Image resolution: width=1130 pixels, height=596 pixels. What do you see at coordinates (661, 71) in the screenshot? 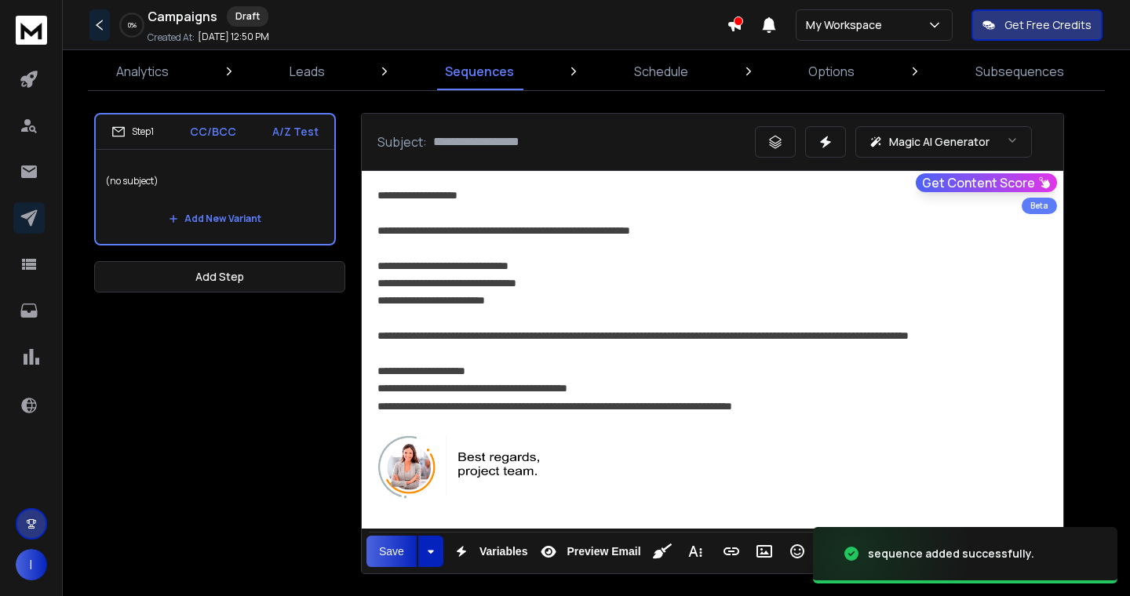
I see `p: Schedule` at bounding box center [661, 71].